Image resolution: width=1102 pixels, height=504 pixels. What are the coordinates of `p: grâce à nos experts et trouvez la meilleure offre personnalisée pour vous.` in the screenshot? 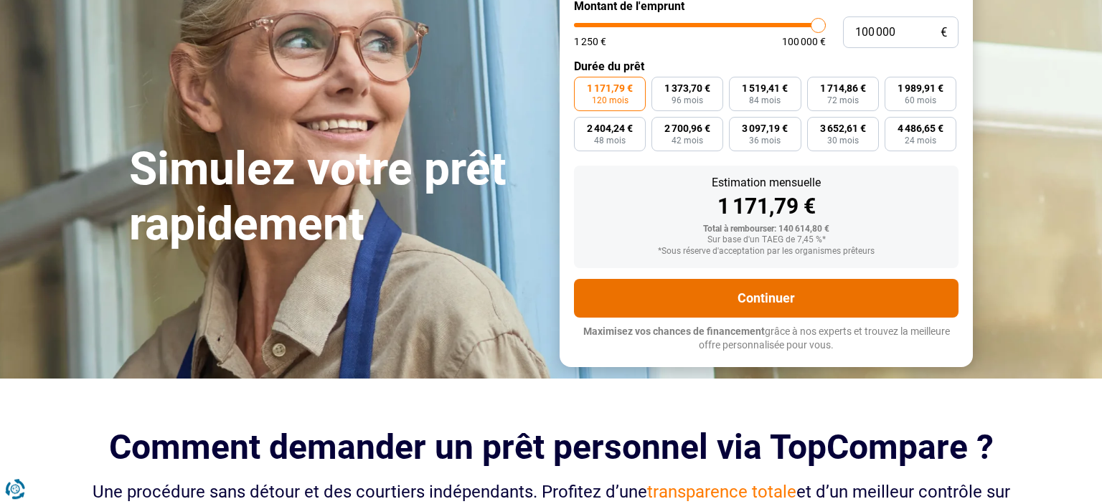 It's located at (766, 339).